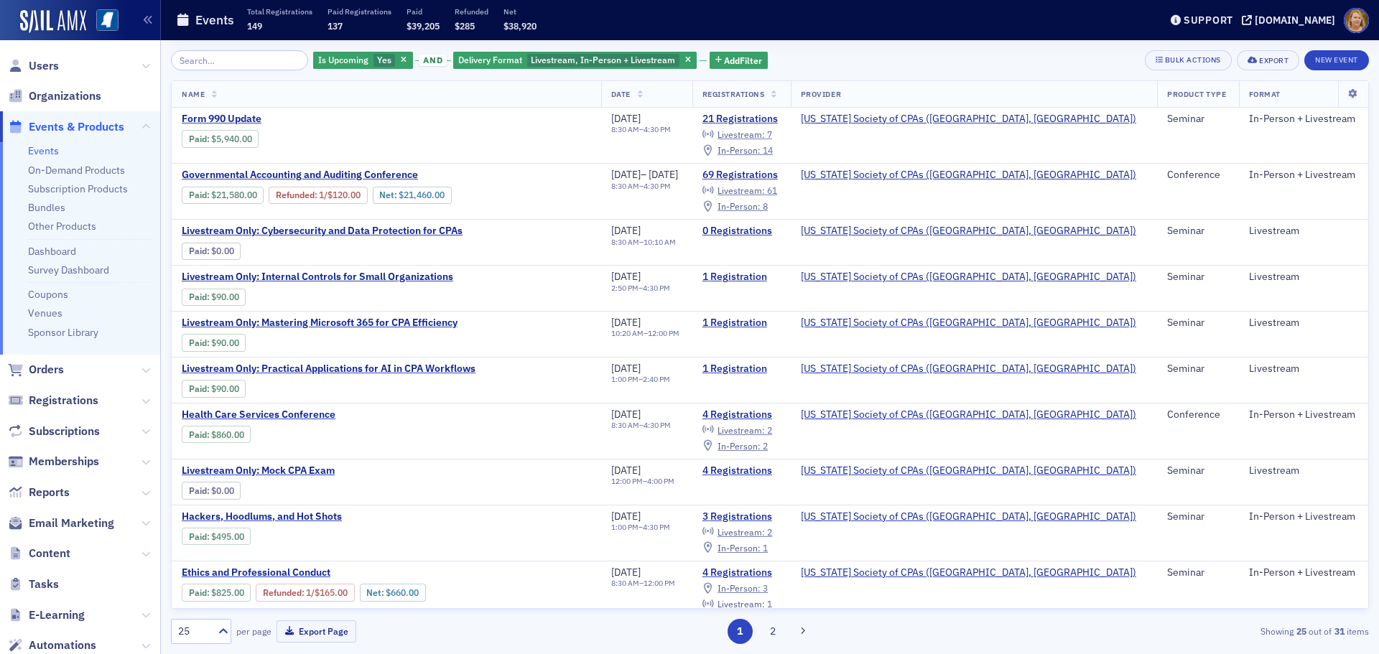 The image size is (1379, 654). Describe the element at coordinates (768, 150) in the screenshot. I see `span: 14` at that location.